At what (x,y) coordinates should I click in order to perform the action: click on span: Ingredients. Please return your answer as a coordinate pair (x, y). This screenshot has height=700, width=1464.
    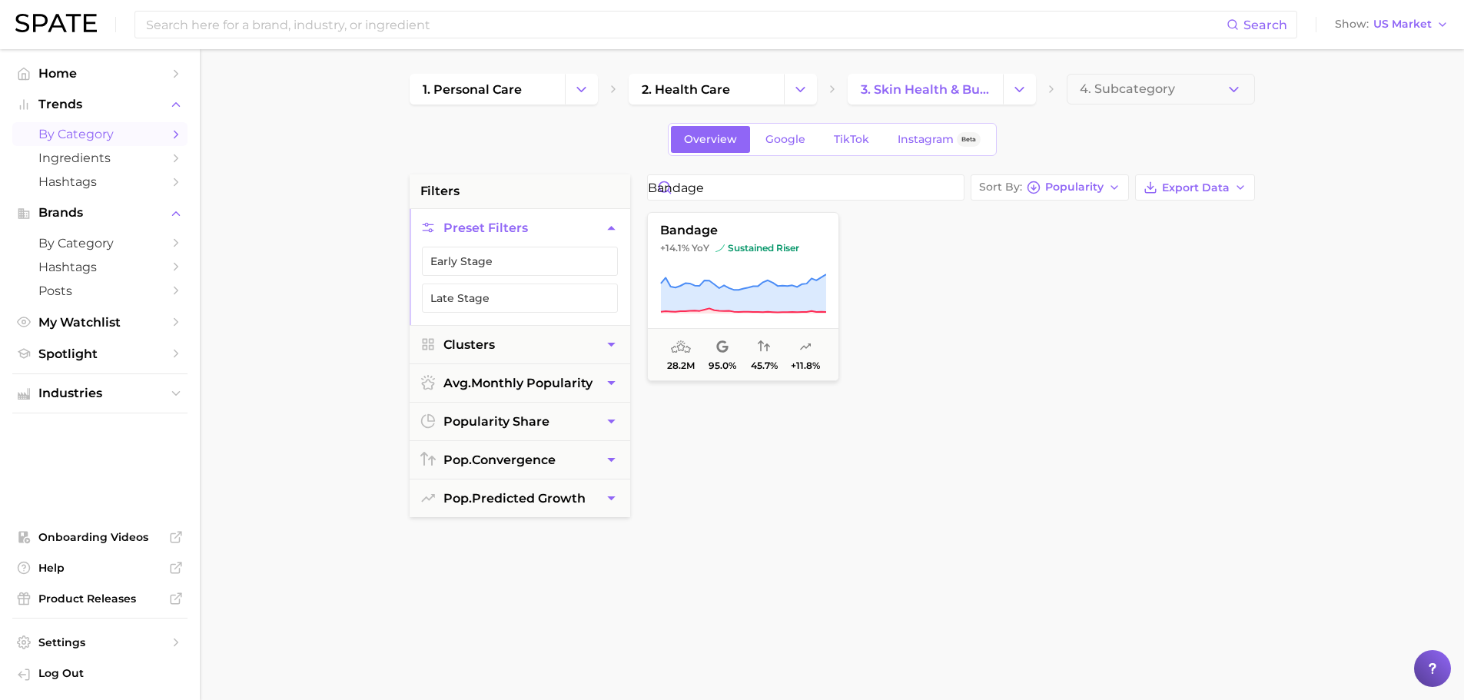
    Looking at the image, I should click on (100, 158).